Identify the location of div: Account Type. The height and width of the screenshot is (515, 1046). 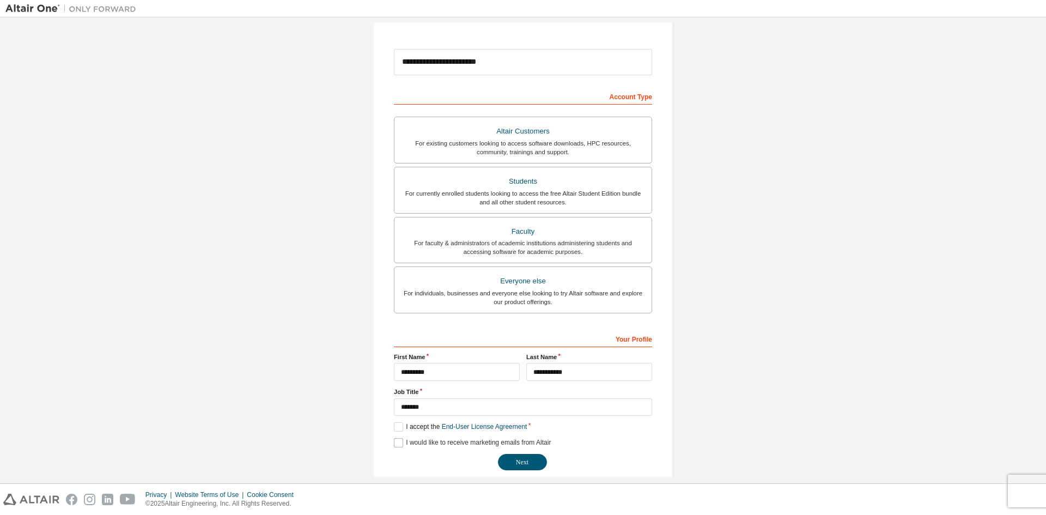
(523, 96).